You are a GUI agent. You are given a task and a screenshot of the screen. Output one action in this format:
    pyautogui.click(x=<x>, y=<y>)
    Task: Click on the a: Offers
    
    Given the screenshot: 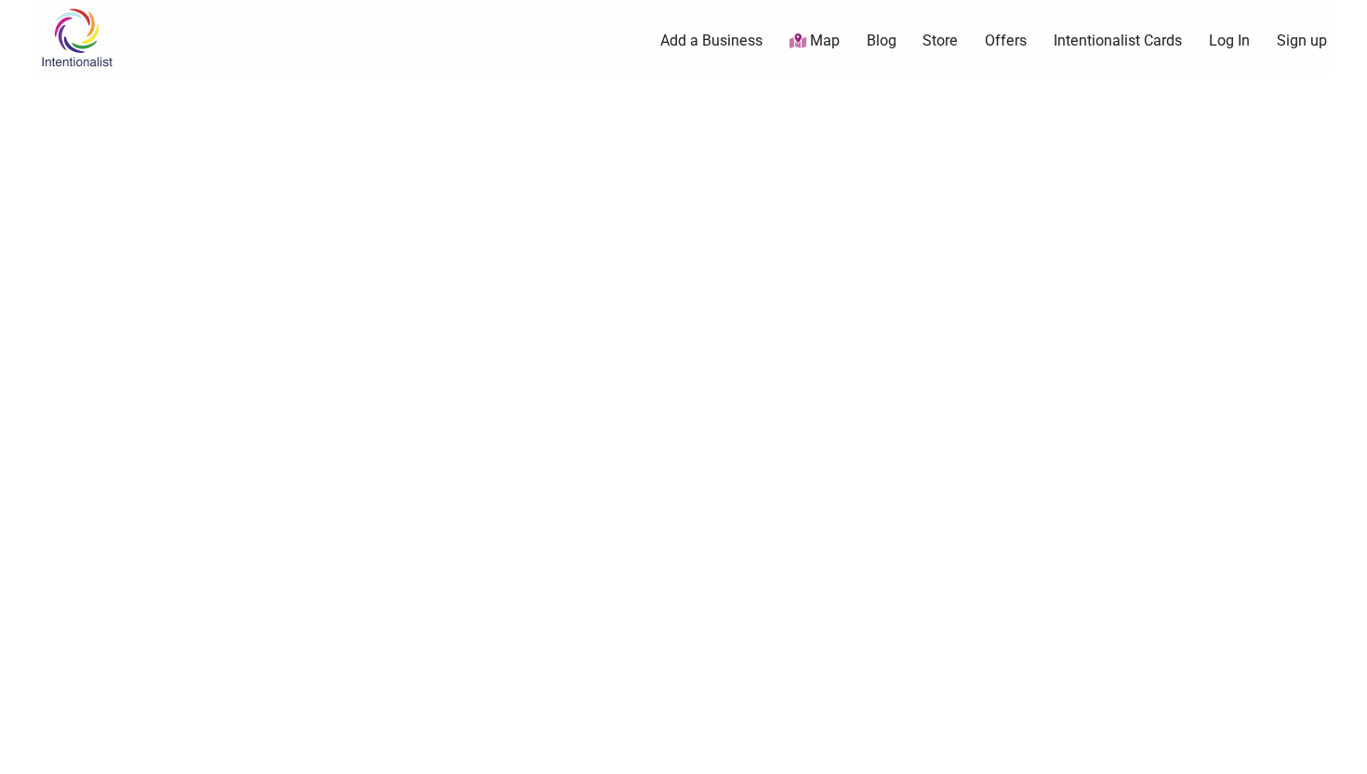 What is the action you would take?
    pyautogui.click(x=1006, y=41)
    